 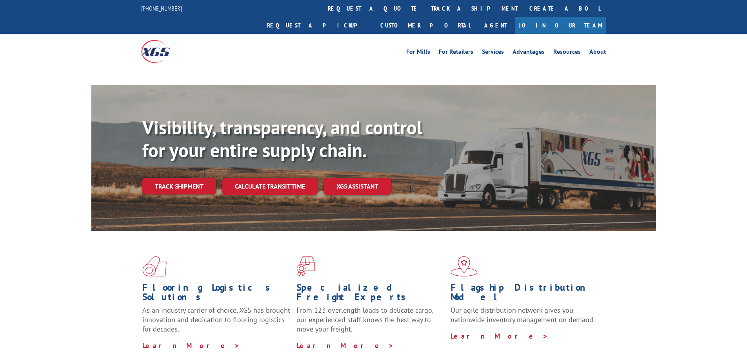 What do you see at coordinates (464, 266) in the screenshot?
I see `img: xgs-icon-flagship-distribution-model-red` at bounding box center [464, 266].